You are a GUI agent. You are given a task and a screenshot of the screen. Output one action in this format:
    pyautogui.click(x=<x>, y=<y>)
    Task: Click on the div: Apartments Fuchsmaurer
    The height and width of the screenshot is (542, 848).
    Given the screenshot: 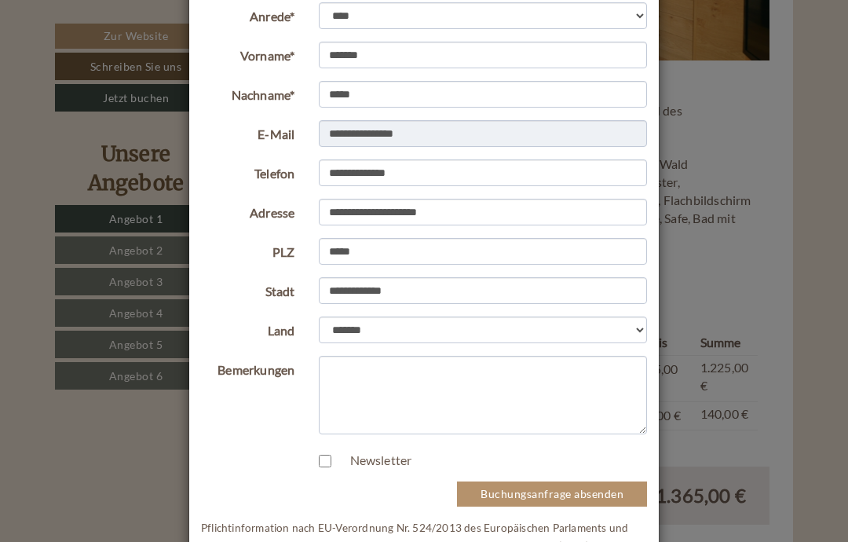 What is the action you would take?
    pyautogui.click(x=135, y=53)
    